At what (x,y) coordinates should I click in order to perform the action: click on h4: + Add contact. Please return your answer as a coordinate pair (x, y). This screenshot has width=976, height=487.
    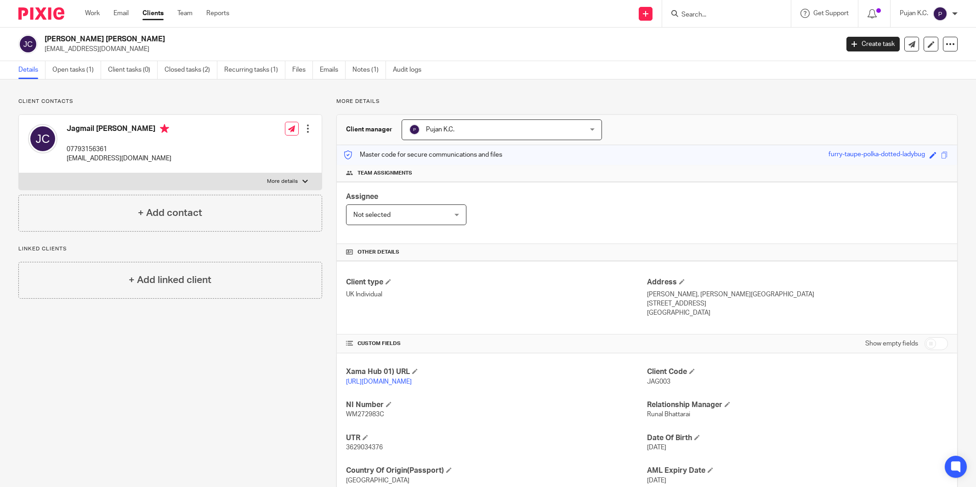
    Looking at the image, I should click on (170, 213).